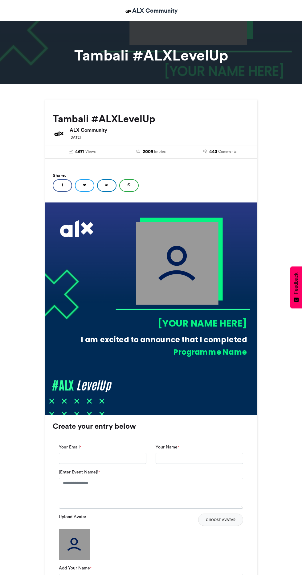 The image size is (302, 575). What do you see at coordinates (214, 152) in the screenshot?
I see `span: 443` at bounding box center [214, 152].